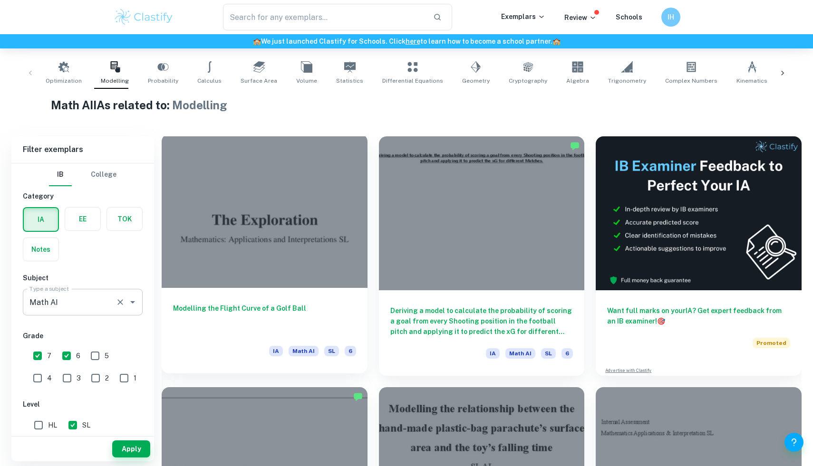 This screenshot has width=813, height=466. What do you see at coordinates (481, 321) in the screenshot?
I see `h6: Deriving a model to calculate the probability of scoring a goal from every Shooting position in t...` at bounding box center [481, 321].